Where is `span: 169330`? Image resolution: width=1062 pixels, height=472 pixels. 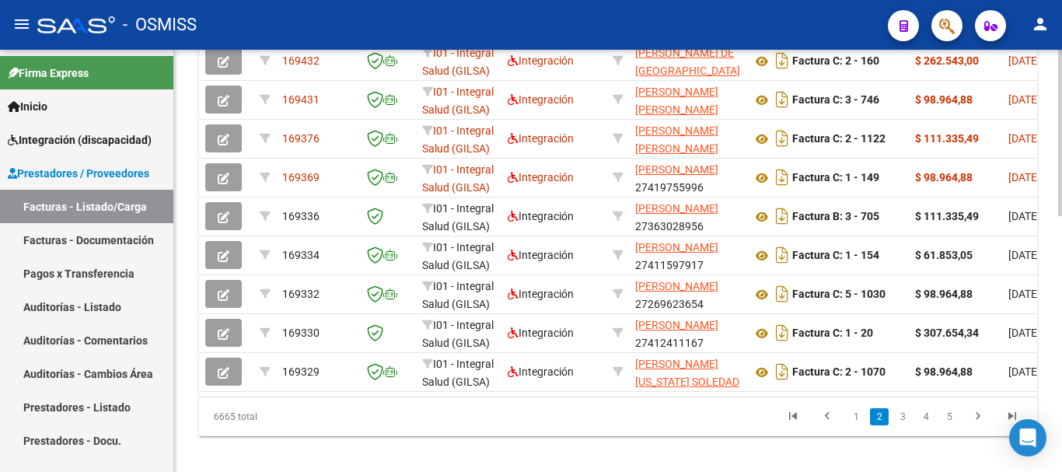
span: 169330 is located at coordinates (301, 333).